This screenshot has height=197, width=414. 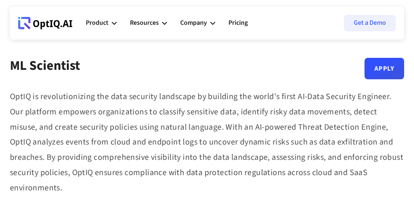 What do you see at coordinates (193, 23) in the screenshot?
I see `div: Company` at bounding box center [193, 23].